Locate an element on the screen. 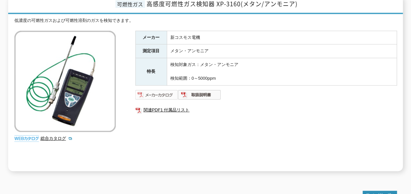 The width and height of the screenshot is (411, 194). th: 特長 is located at coordinates (151, 72).